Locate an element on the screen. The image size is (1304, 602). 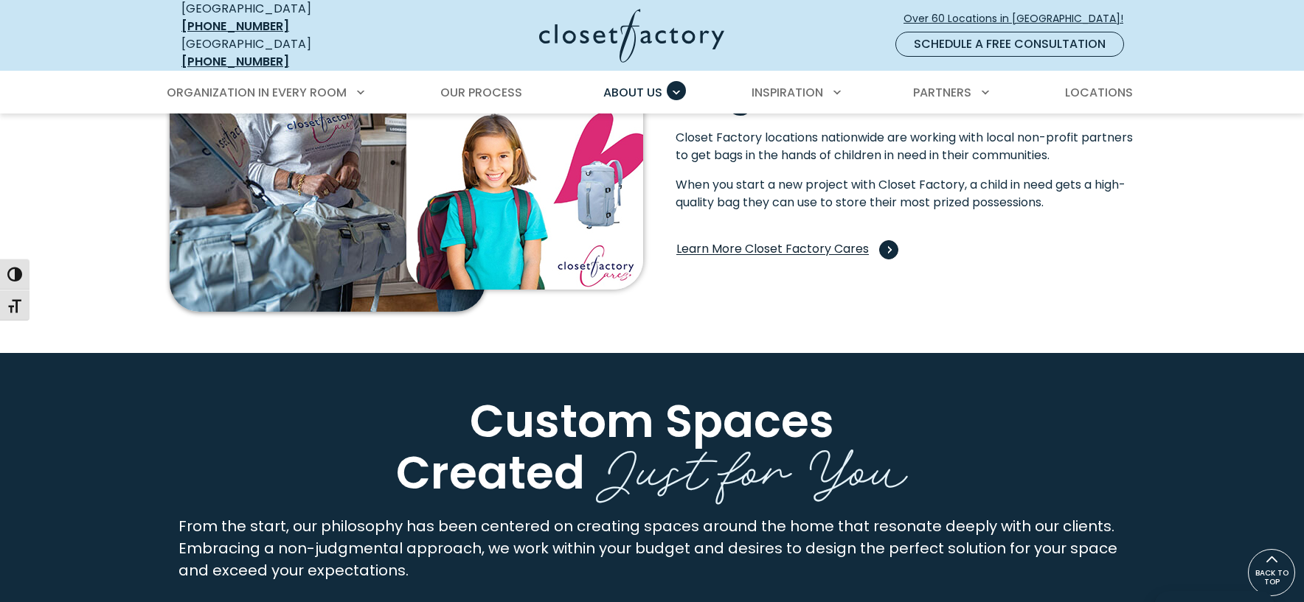
span: Partners is located at coordinates (942, 92).